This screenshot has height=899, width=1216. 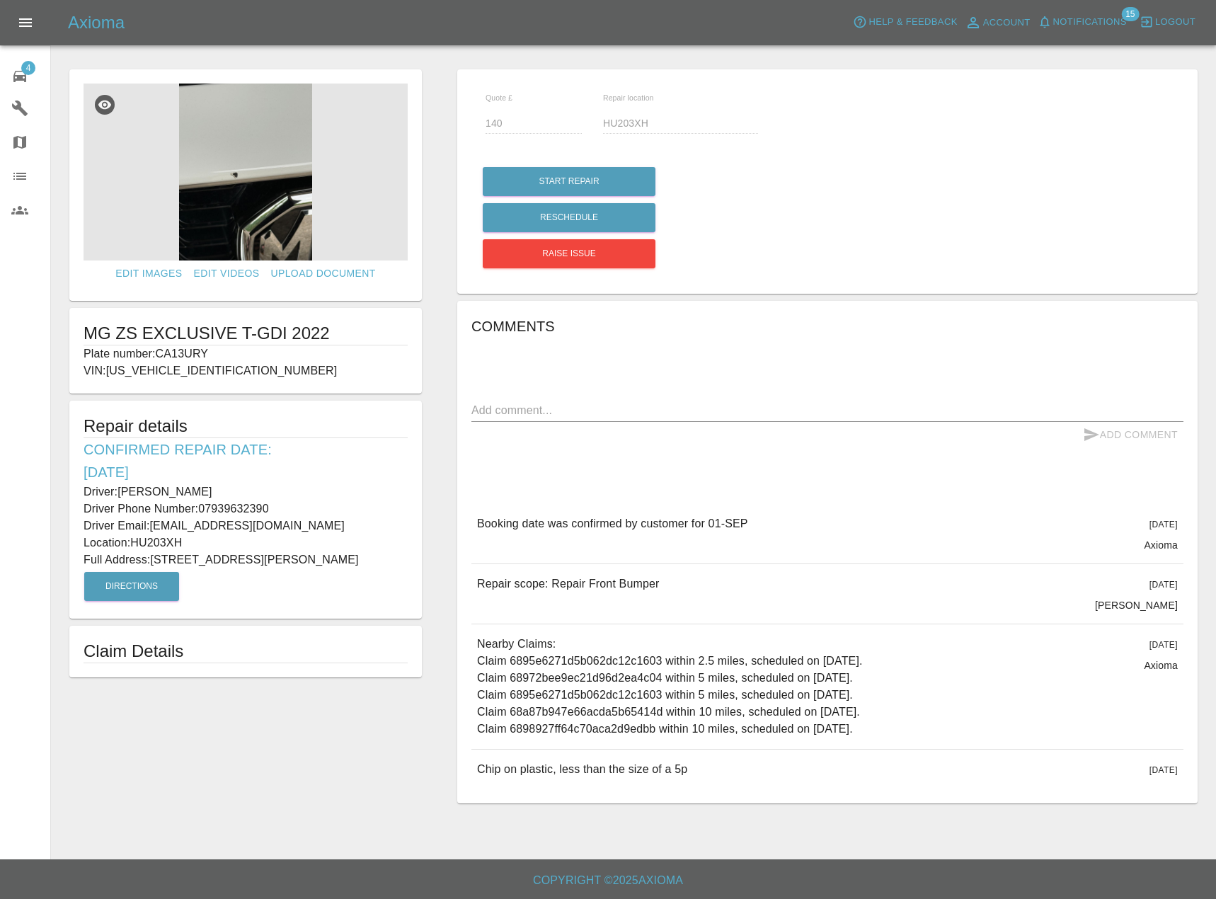 What do you see at coordinates (569, 181) in the screenshot?
I see `button: Start Repair` at bounding box center [569, 181].